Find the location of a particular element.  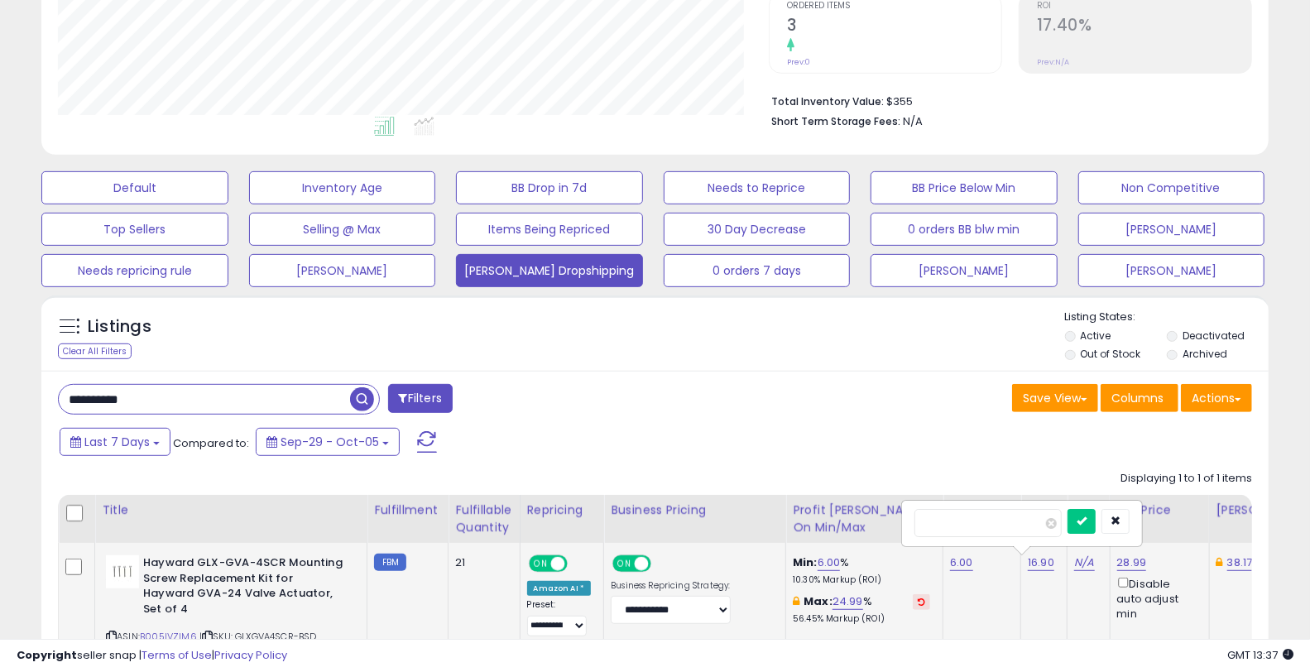

label: Quantity Discount Strategy: is located at coordinates (670, 644).